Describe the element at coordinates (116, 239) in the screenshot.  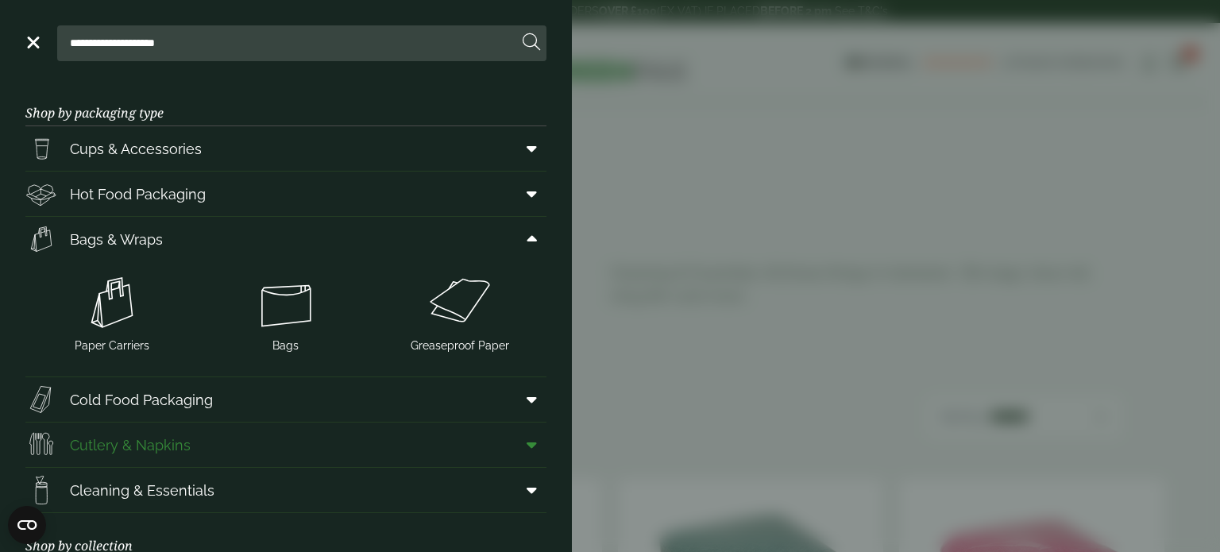
I see `span: Bags & Wraps` at that location.